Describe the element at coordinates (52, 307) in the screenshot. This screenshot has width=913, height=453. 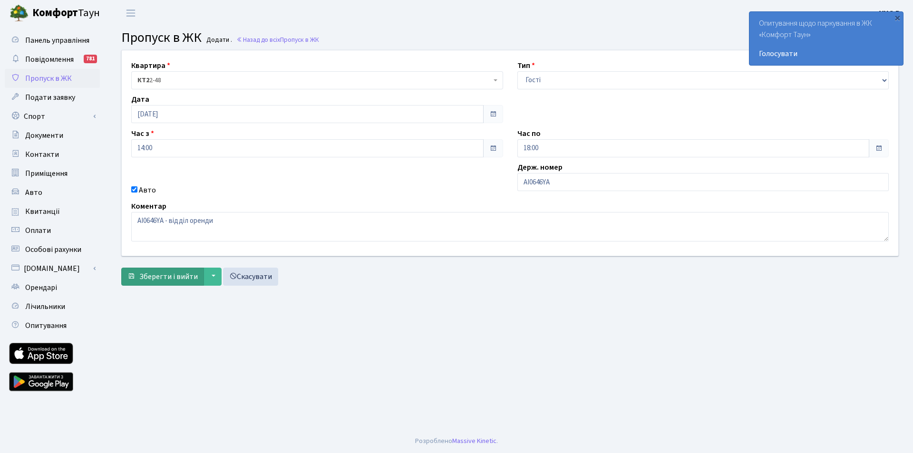
I see `a: Лічильники` at that location.